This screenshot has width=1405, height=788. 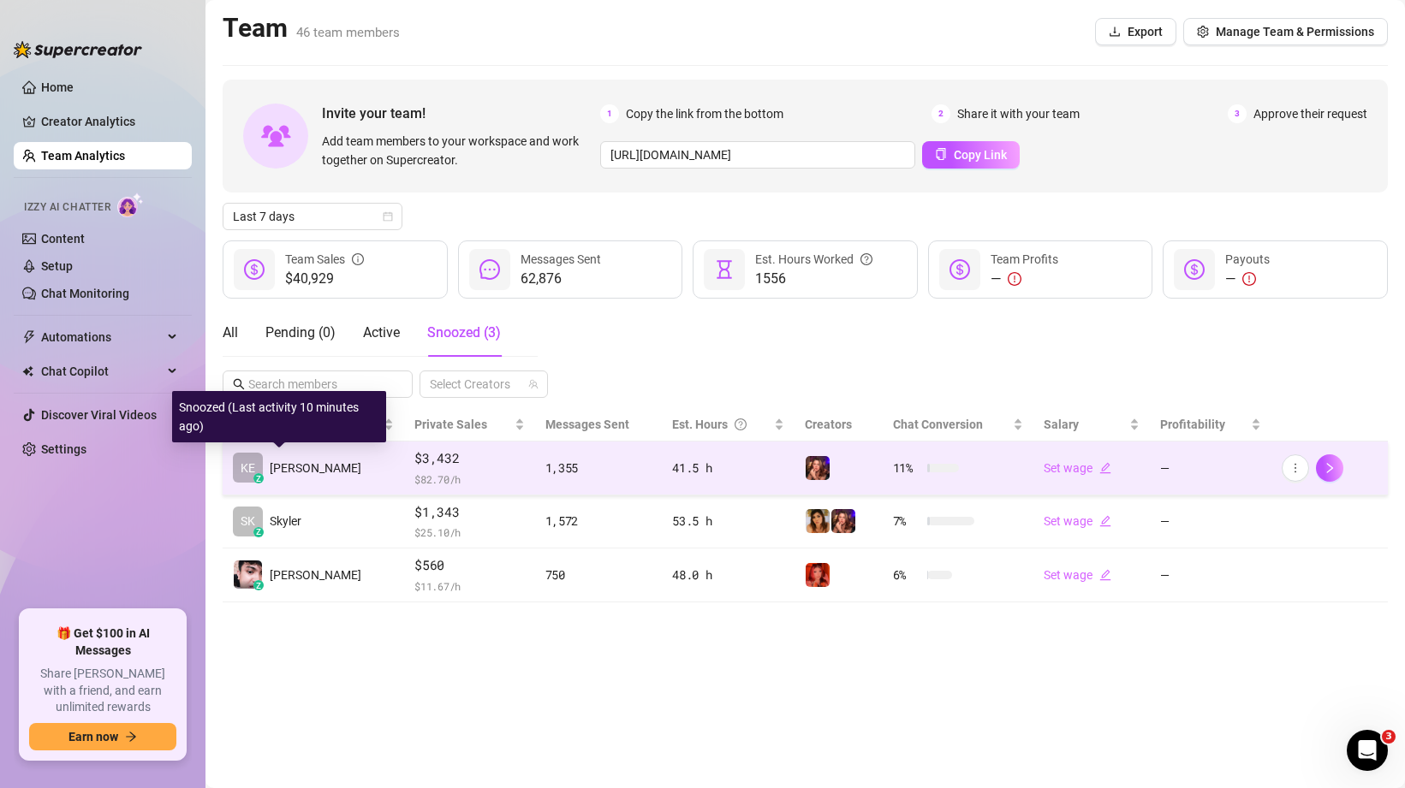 I want to click on span: $1,343, so click(x=469, y=513).